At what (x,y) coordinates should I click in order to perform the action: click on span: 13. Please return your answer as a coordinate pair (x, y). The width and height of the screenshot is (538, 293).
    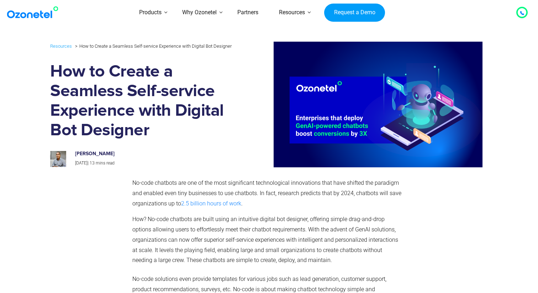
    Looking at the image, I should click on (92, 163).